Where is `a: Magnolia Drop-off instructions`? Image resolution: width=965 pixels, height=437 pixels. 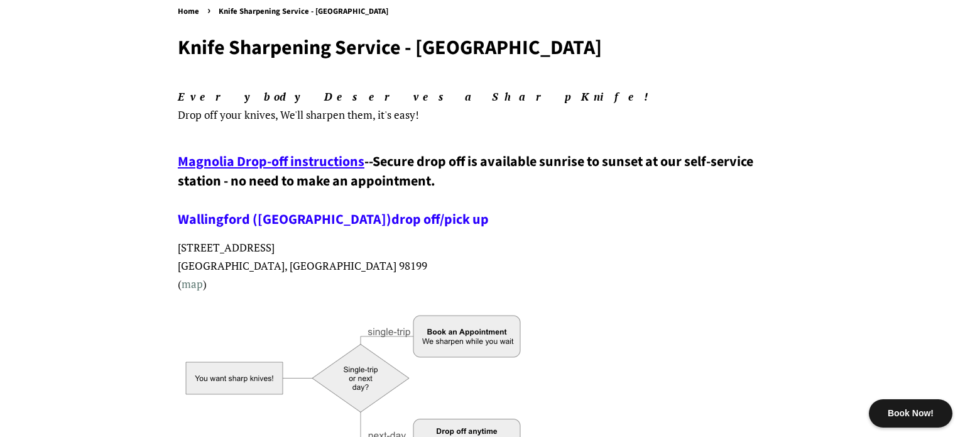 a: Magnolia Drop-off instructions is located at coordinates (271, 161).